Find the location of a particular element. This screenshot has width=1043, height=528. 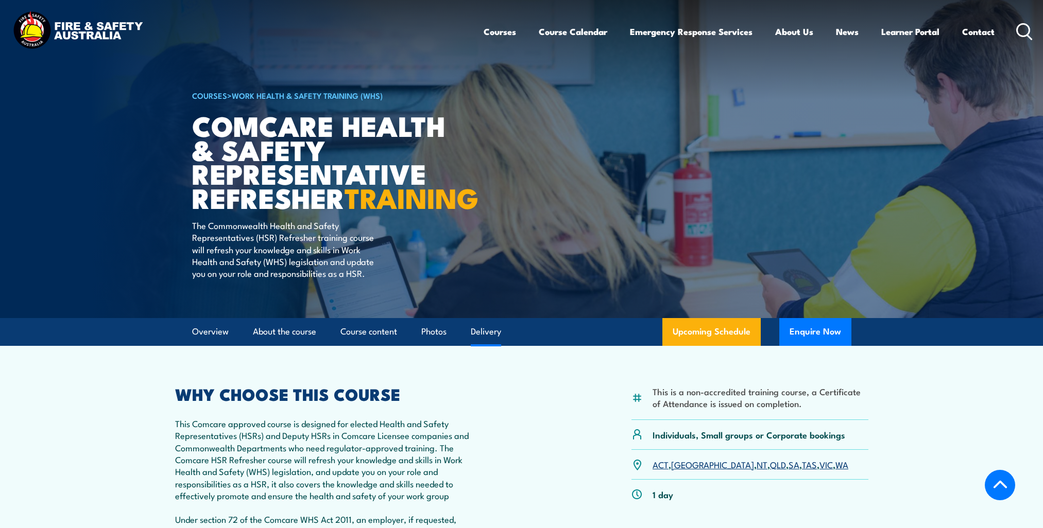

p: 1 day is located at coordinates (663, 494).